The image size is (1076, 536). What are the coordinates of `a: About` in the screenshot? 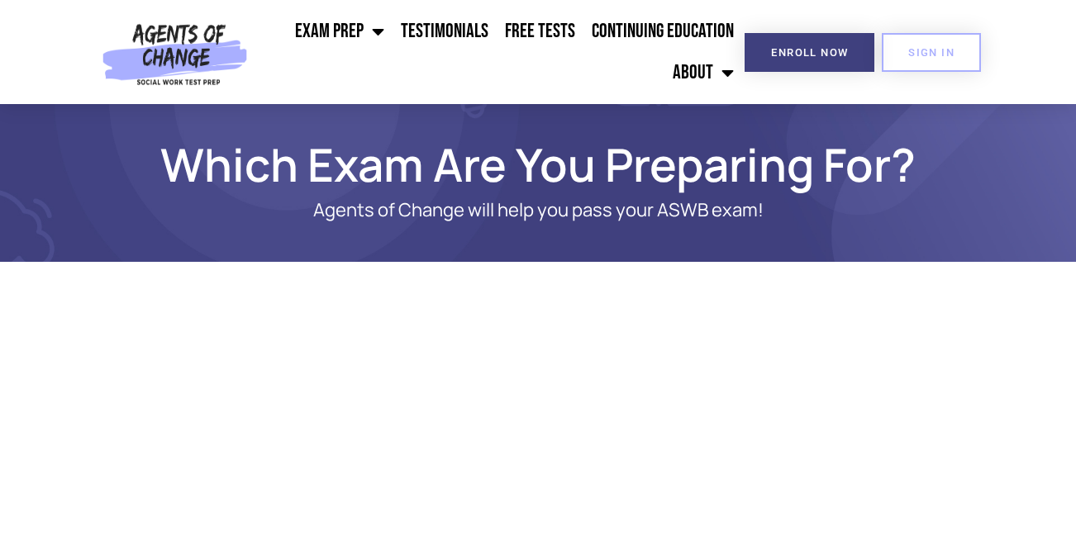 It's located at (703, 73).